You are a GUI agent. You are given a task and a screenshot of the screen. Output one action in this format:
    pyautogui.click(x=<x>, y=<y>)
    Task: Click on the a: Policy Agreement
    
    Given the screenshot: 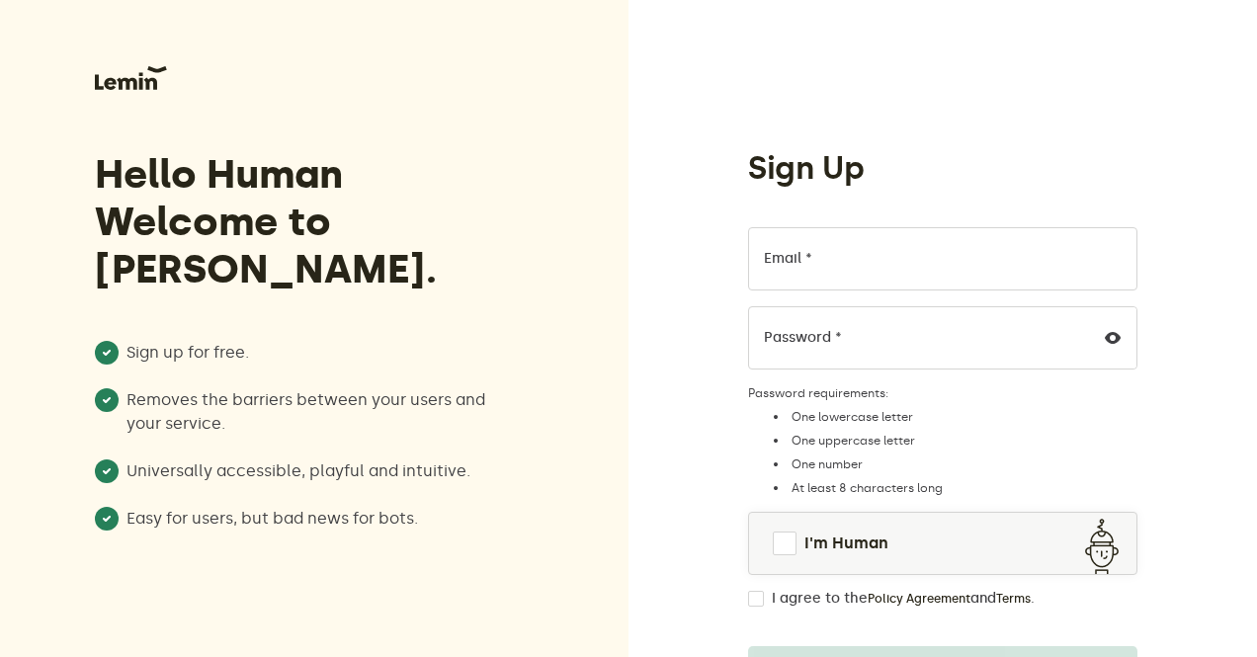 What is the action you would take?
    pyautogui.click(x=919, y=599)
    